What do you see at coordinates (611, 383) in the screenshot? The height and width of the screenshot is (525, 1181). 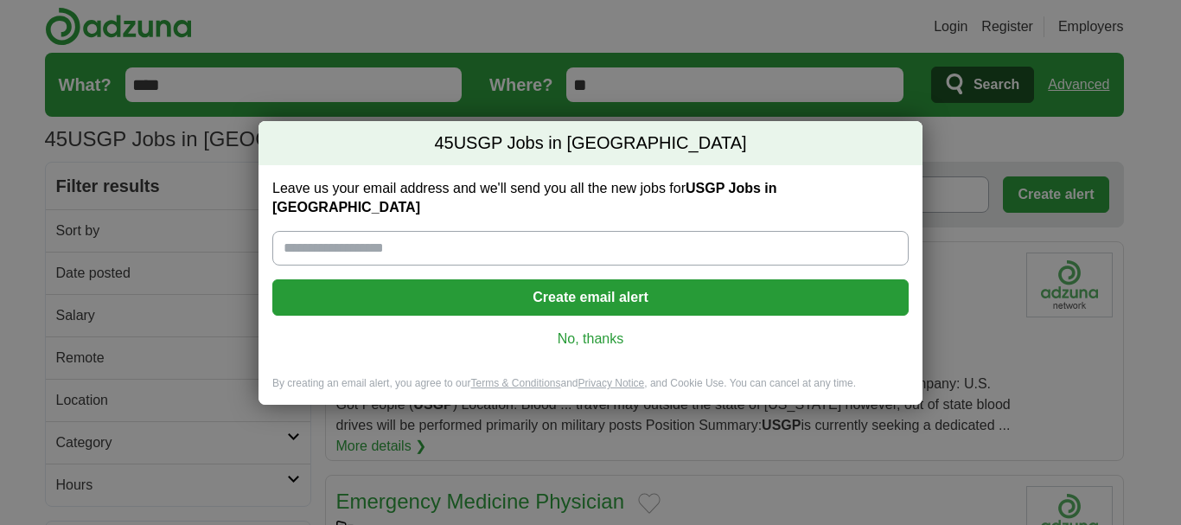 I see `a: Privacy Notice` at bounding box center [611, 383].